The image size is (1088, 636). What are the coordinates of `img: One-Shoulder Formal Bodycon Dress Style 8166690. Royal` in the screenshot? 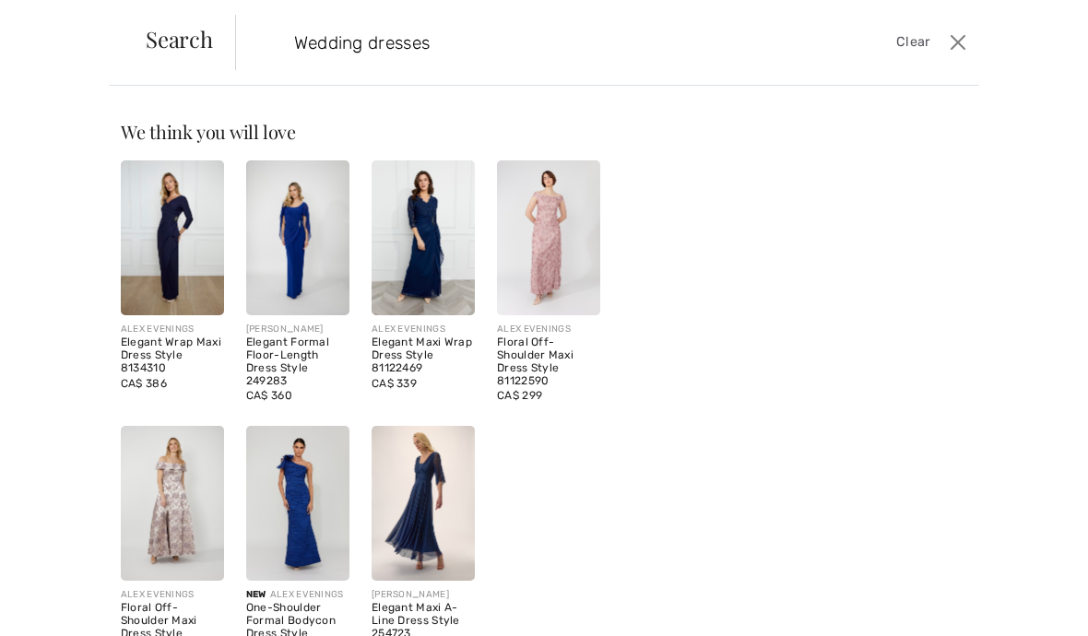 It's located at (298, 504).